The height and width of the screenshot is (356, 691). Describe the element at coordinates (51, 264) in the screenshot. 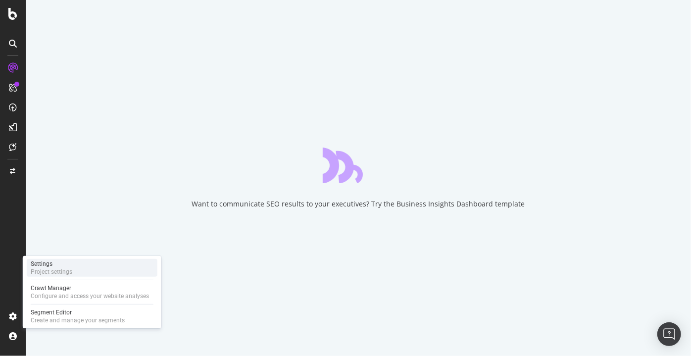

I see `div: Settings` at that location.